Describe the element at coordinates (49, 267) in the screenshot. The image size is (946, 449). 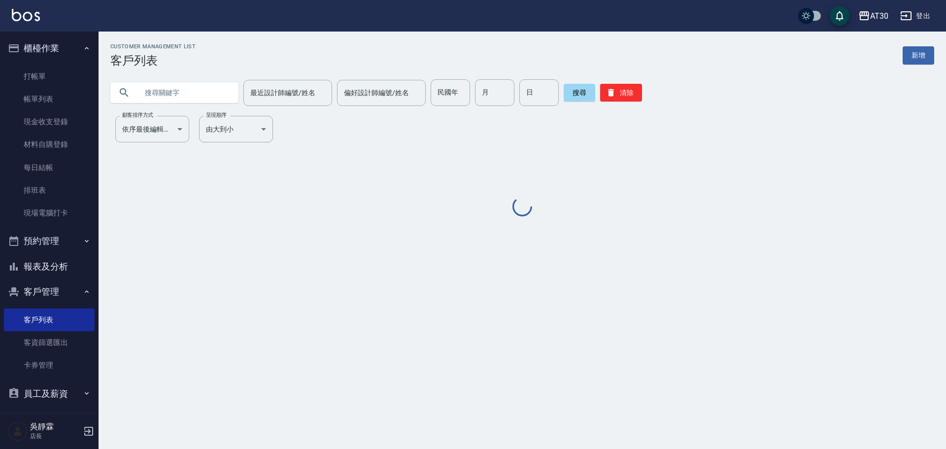
I see `button: 報表及分析` at that location.